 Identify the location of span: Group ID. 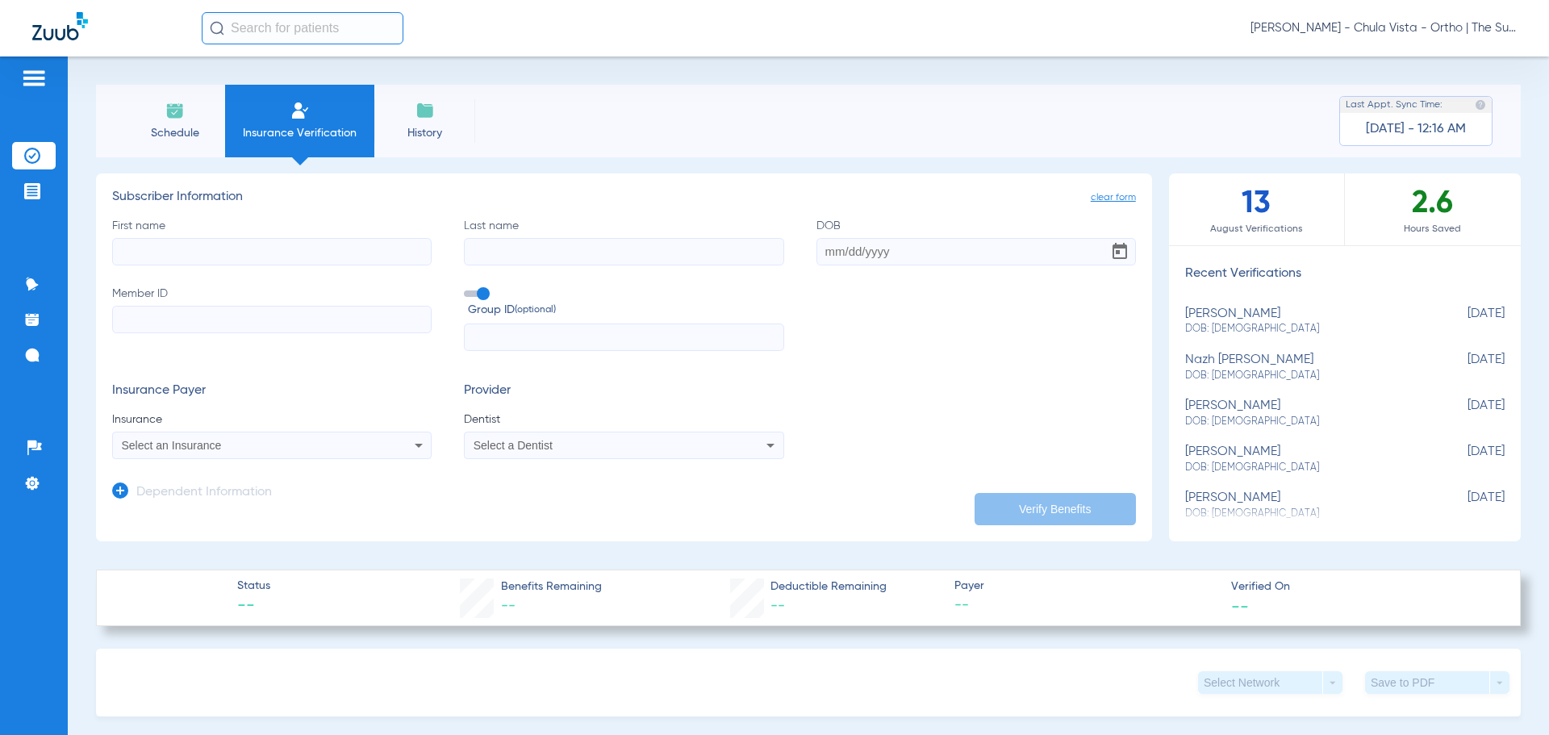
(625, 310).